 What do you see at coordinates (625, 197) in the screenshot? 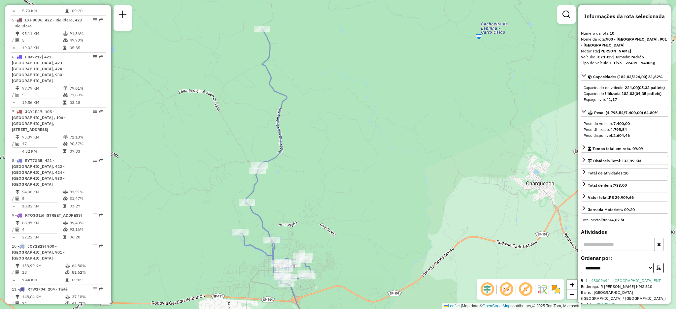
I see `a: Valor total:R$ 29.909,66` at bounding box center [625, 197].